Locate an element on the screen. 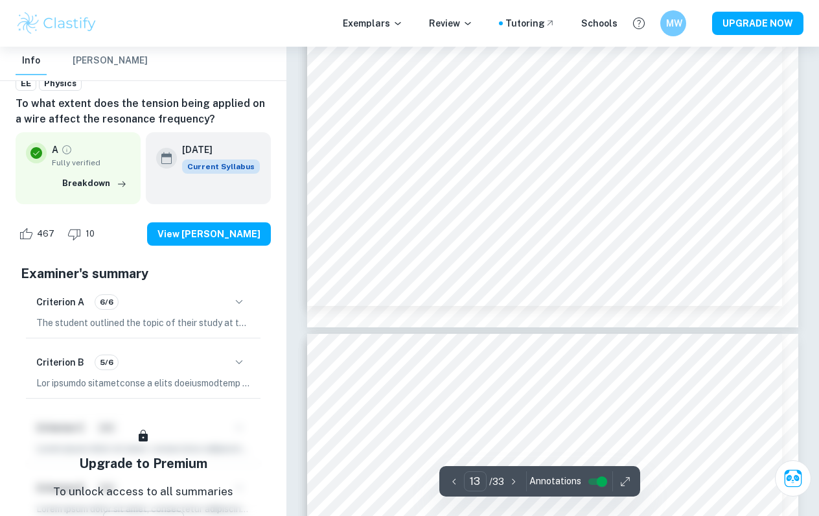  div: Tutoring is located at coordinates (530, 23).